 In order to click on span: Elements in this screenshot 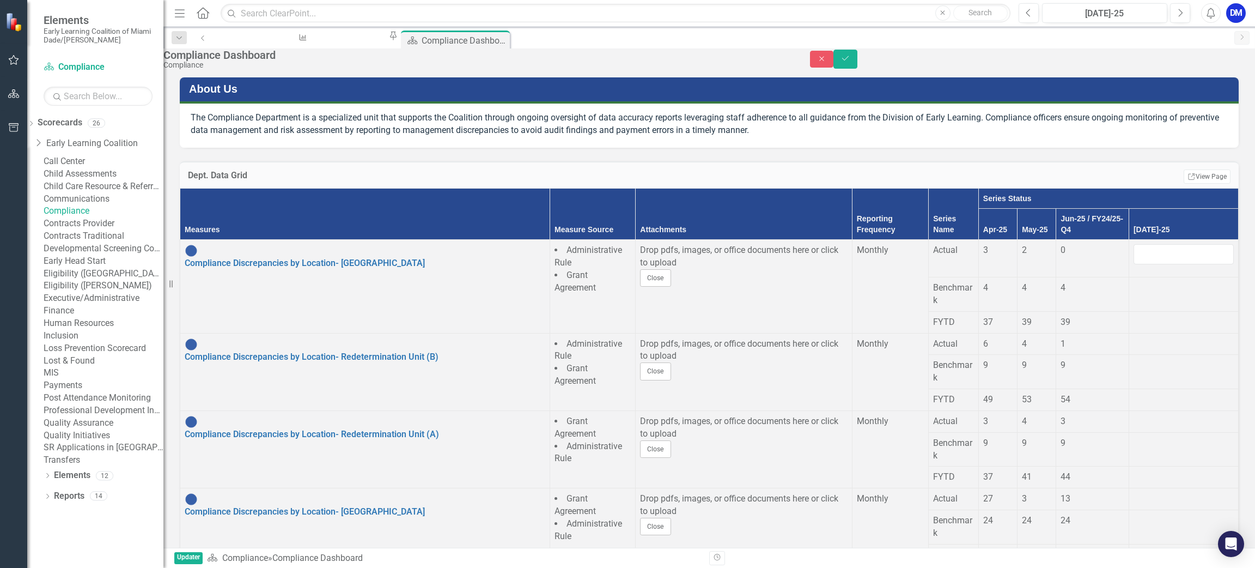, I will do `click(98, 20)`.